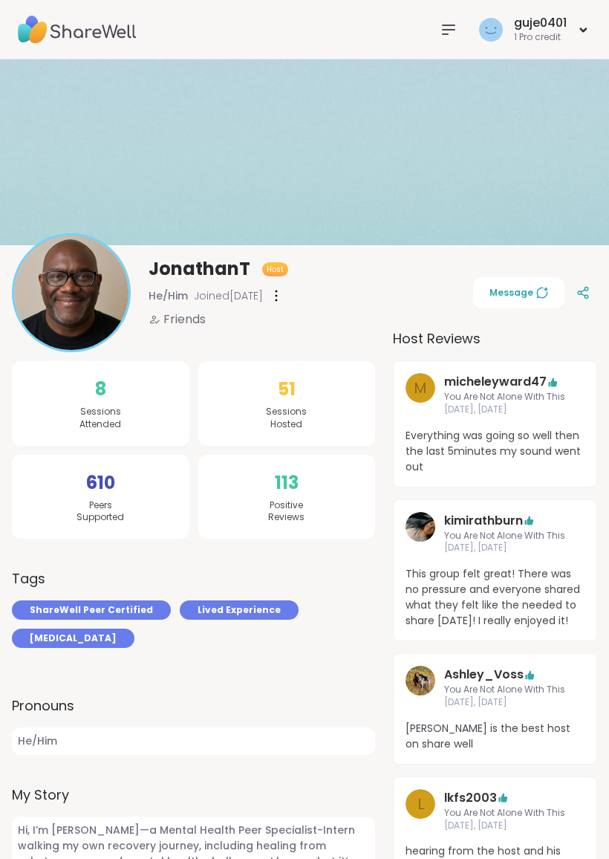  I want to click on span: Peers Supported, so click(100, 512).